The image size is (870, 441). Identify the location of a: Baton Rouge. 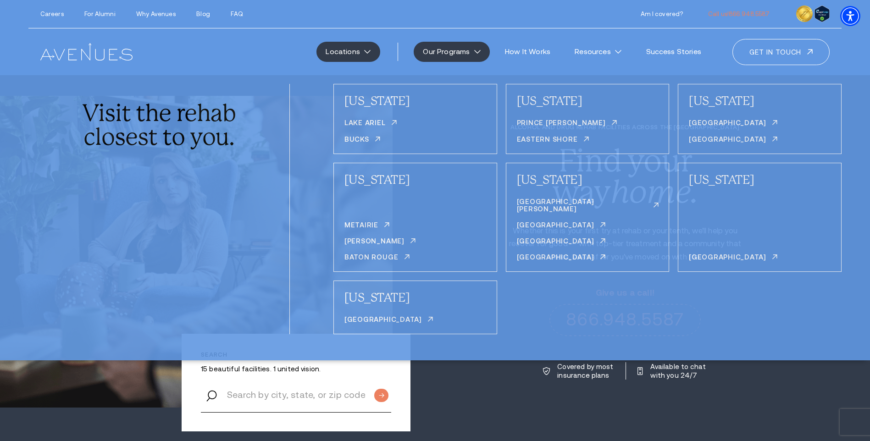
(376, 259).